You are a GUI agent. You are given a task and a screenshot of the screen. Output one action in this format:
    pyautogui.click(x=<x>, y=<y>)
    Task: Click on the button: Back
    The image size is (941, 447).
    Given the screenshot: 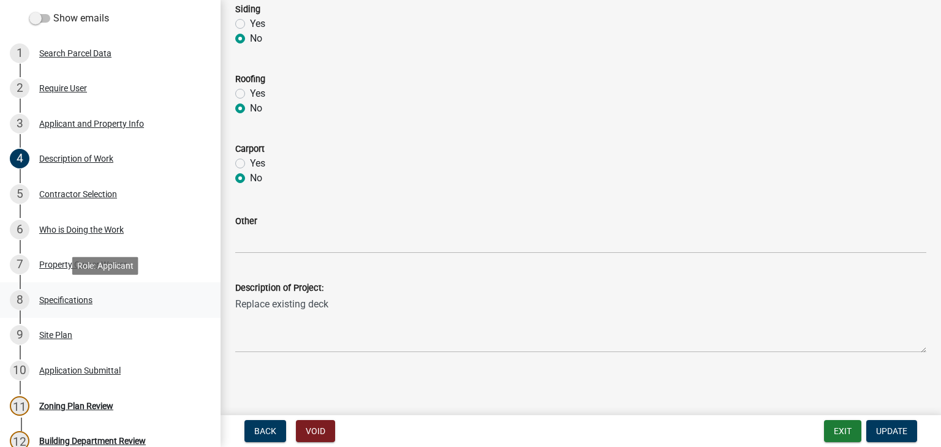 What is the action you would take?
    pyautogui.click(x=265, y=431)
    